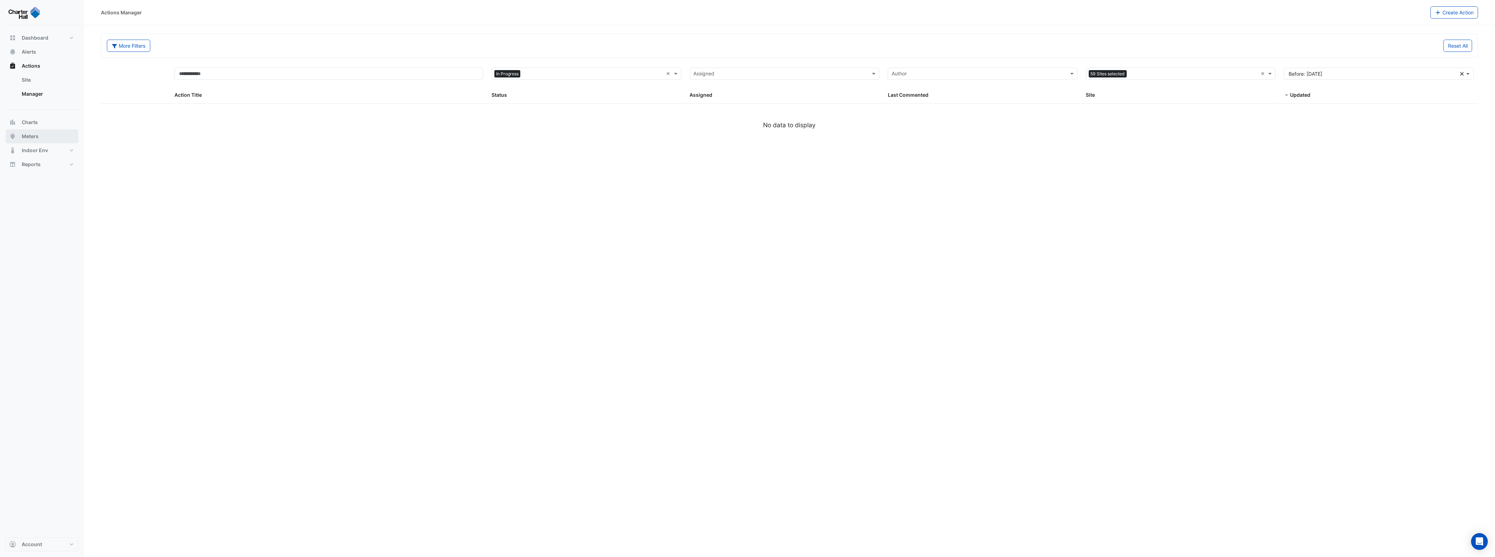 The image size is (1495, 557). I want to click on app-icon: Actions, so click(13, 66).